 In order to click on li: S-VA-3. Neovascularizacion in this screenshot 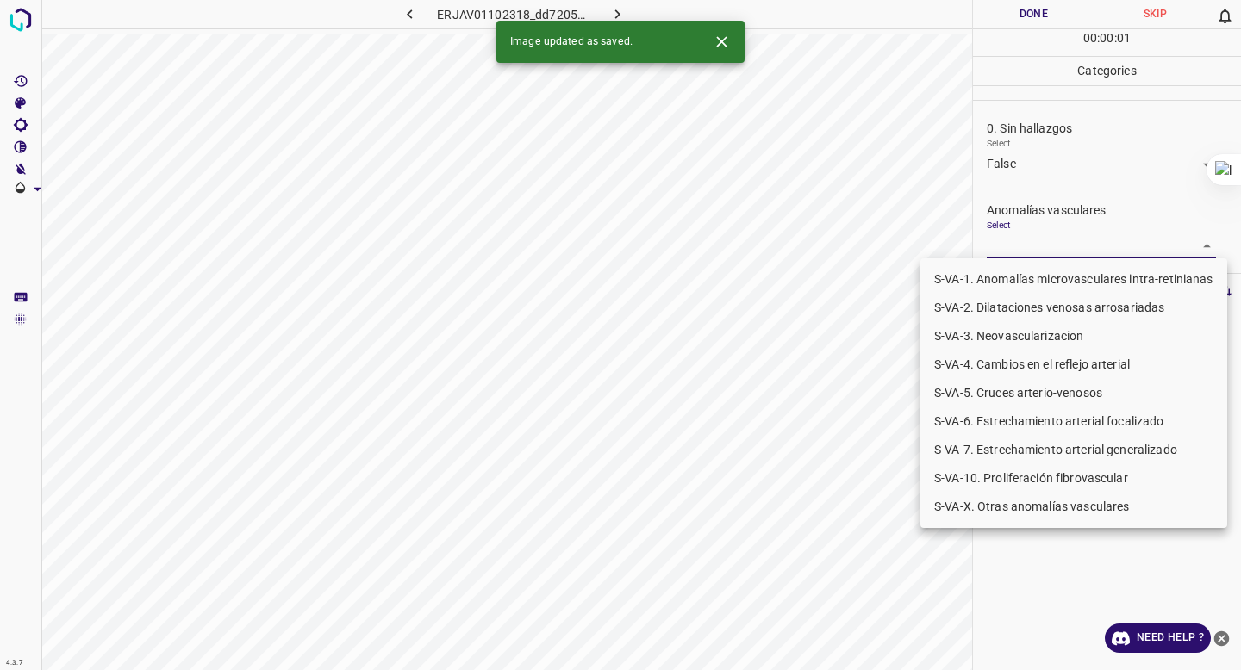, I will do `click(1073, 336)`.